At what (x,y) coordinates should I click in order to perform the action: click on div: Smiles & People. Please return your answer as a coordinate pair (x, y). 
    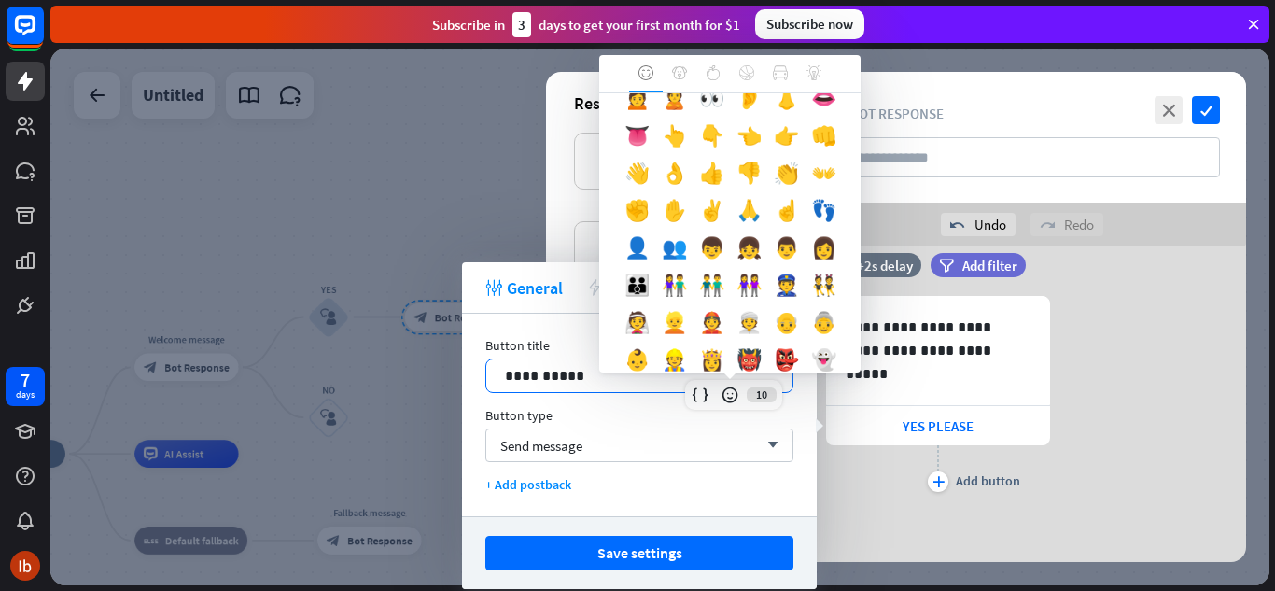
    Looking at the image, I should click on (646, 74).